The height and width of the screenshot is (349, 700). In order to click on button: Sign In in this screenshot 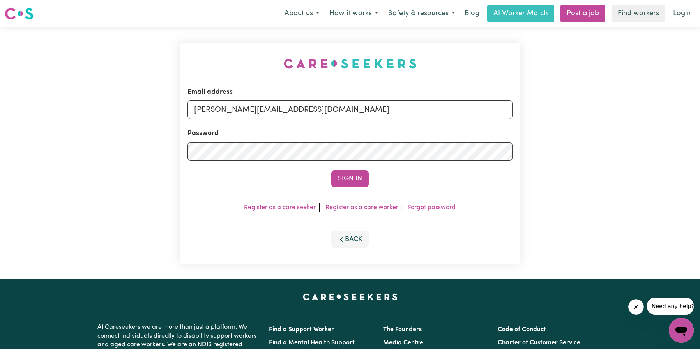, I will do `click(350, 179)`.